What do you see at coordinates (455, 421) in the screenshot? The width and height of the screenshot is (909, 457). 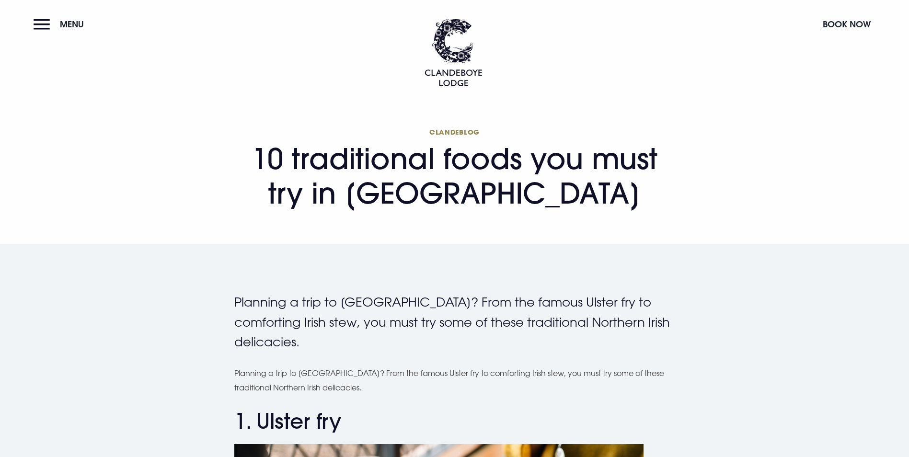 I see `h2: 1. Ulster fry` at bounding box center [455, 421].